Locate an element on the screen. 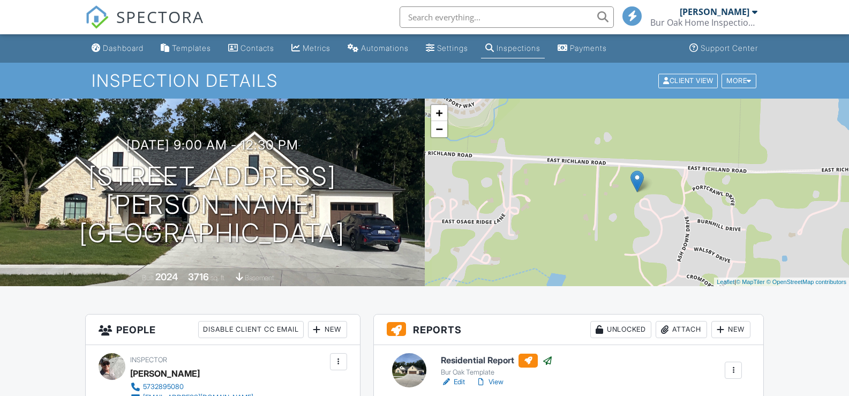 This screenshot has height=396, width=849. a: Contacts is located at coordinates (251, 48).